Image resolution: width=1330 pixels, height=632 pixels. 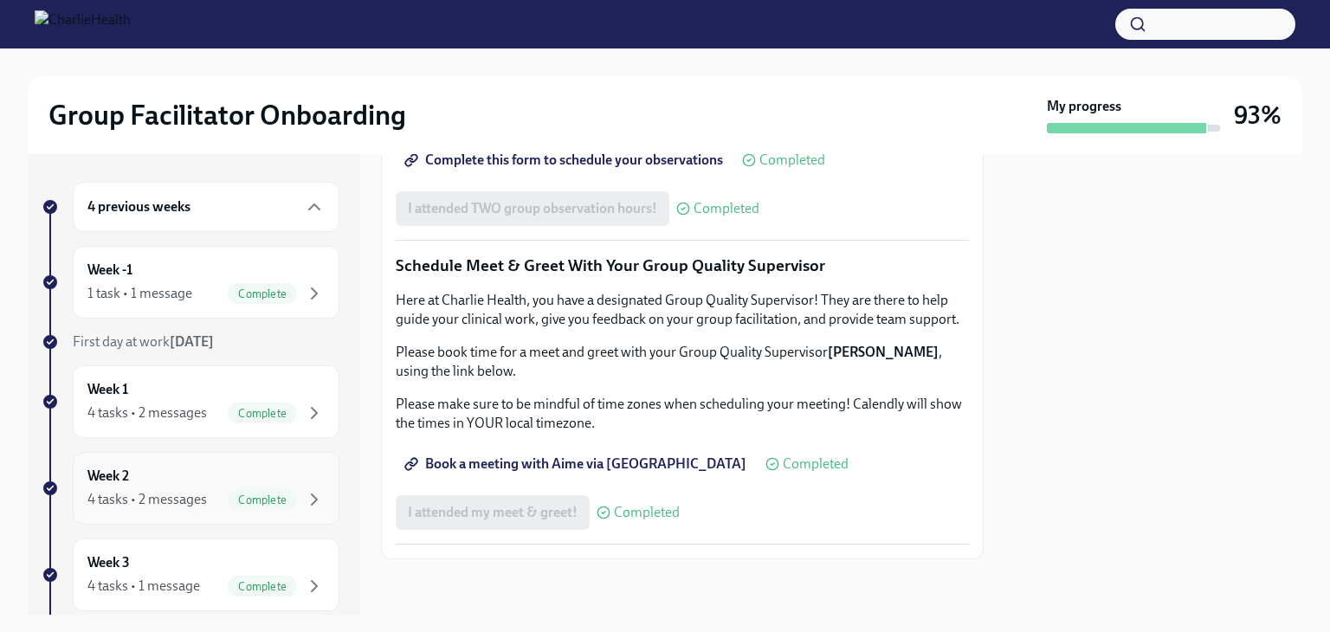 I want to click on a: Week 14 tasks • 2 messagesComplete, so click(x=190, y=402).